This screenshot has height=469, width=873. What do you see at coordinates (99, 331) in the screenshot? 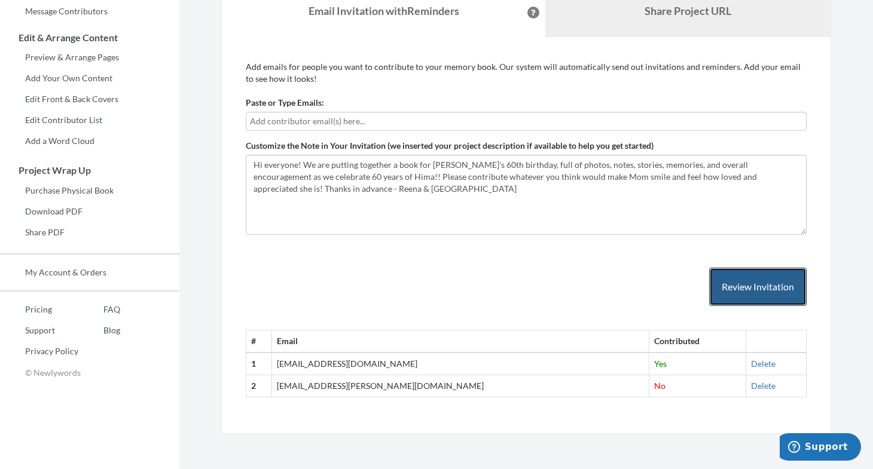
I see `a: Blog` at bounding box center [99, 331].